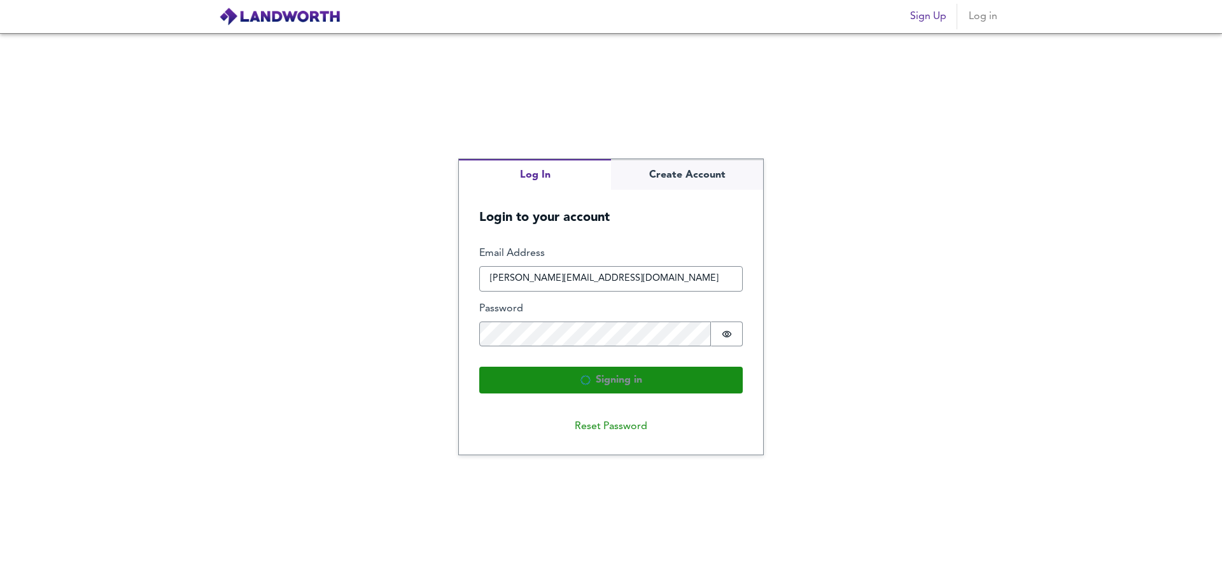 This screenshot has height=580, width=1222. I want to click on button: Reset Password, so click(611, 427).